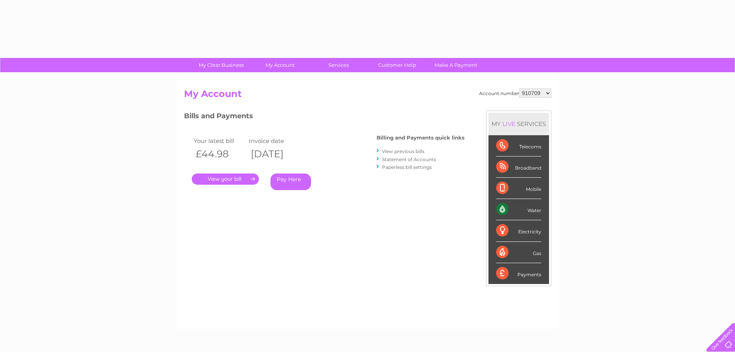 The width and height of the screenshot is (735, 352). I want to click on h4: Billing and Payments quick links, so click(421, 137).